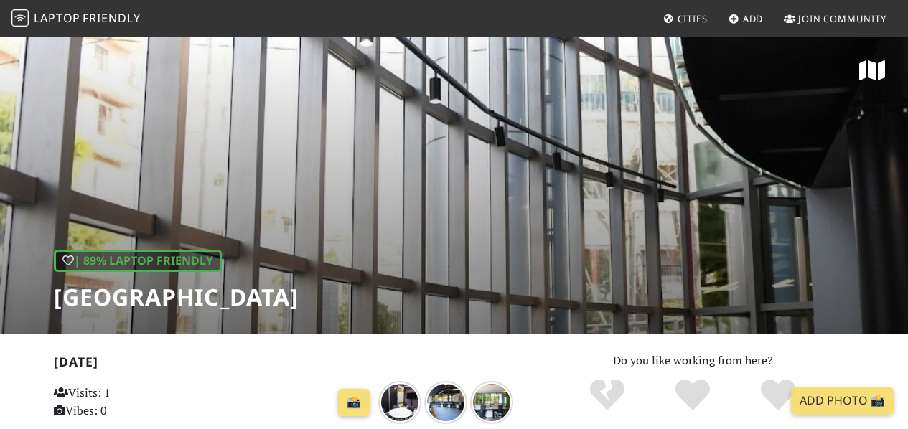  What do you see at coordinates (693, 395) in the screenshot?
I see `div: Yes` at bounding box center [693, 395].